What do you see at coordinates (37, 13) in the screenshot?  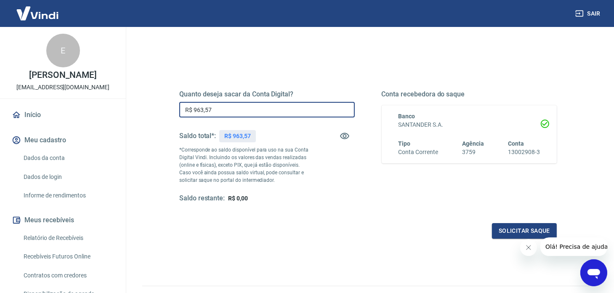 I see `img: Vindi` at bounding box center [37, 13].